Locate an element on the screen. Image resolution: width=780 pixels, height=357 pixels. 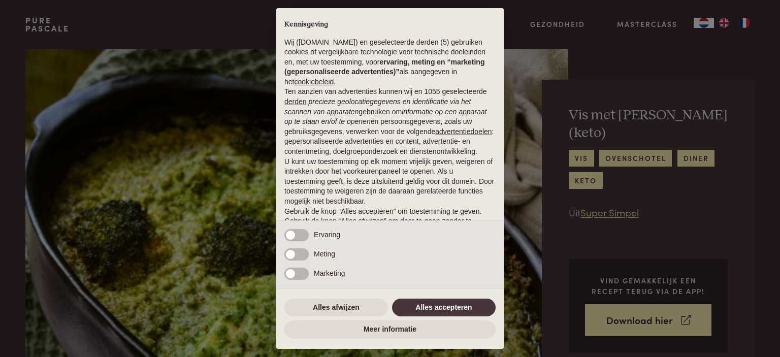
a: cookiebeleid is located at coordinates (314, 82).